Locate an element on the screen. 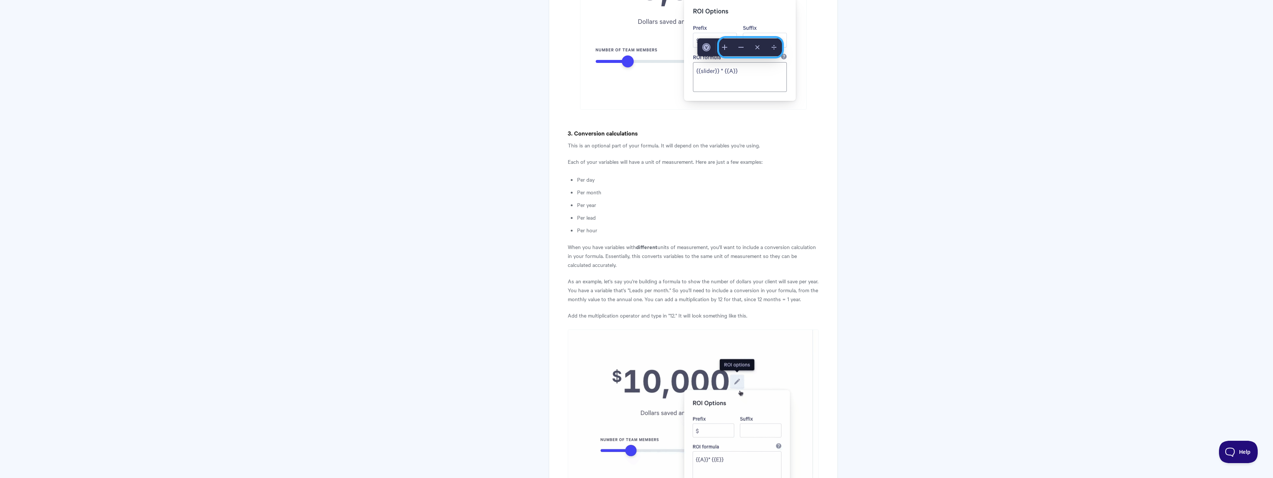 This screenshot has width=1273, height=478. li: Per lead is located at coordinates (698, 218).